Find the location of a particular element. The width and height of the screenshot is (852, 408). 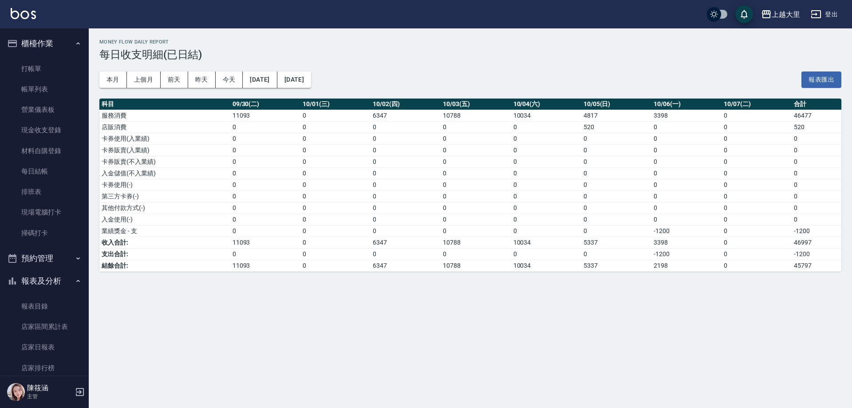

a: 營業儀表板 is located at coordinates (44, 110).